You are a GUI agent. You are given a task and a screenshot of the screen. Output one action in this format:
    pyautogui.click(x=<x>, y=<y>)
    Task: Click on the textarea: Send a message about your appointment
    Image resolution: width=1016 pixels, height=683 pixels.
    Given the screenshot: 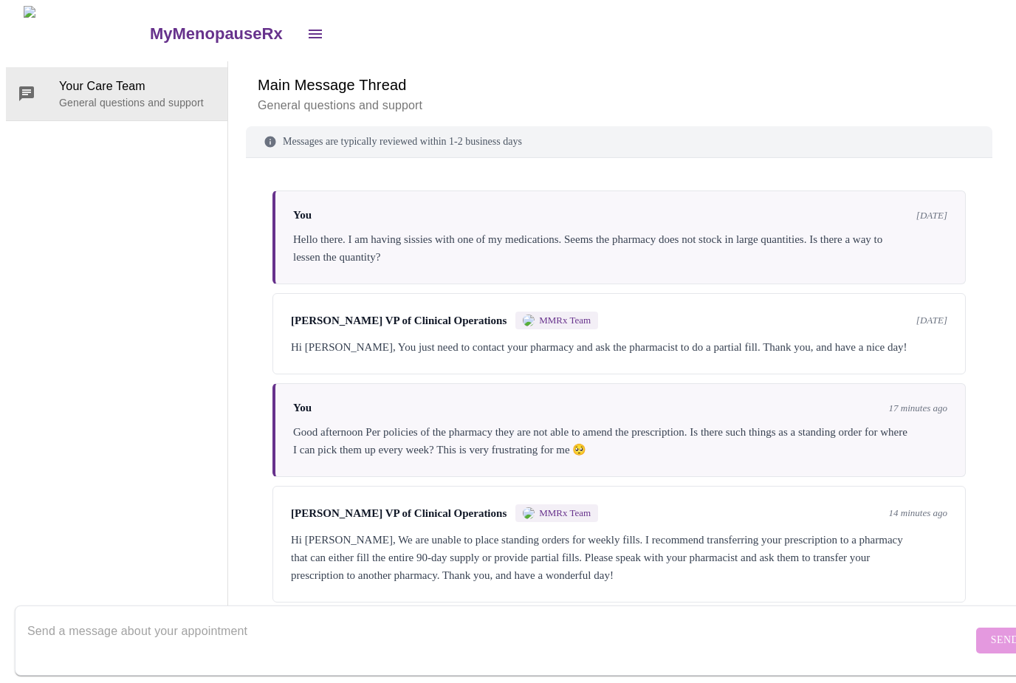 What is the action you would take?
    pyautogui.click(x=500, y=640)
    